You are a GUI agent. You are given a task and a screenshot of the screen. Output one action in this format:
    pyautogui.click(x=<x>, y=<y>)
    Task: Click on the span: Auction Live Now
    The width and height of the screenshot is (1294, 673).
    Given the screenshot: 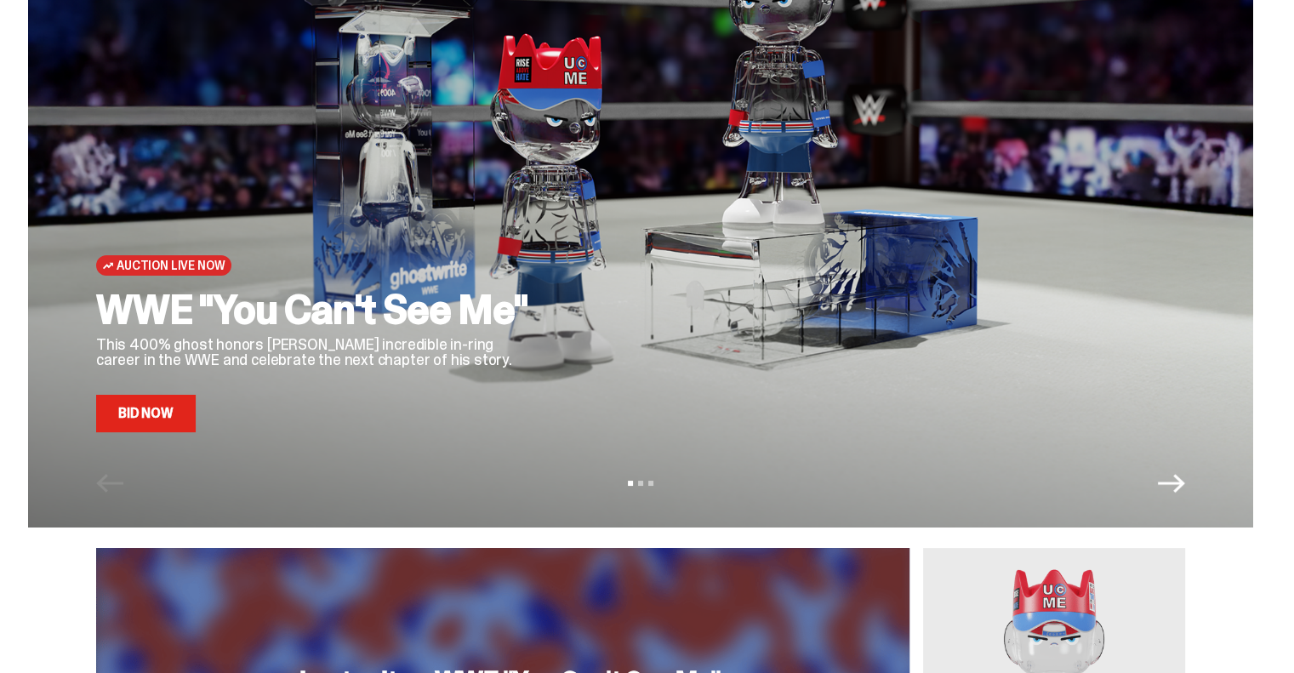 What is the action you would take?
    pyautogui.click(x=170, y=265)
    